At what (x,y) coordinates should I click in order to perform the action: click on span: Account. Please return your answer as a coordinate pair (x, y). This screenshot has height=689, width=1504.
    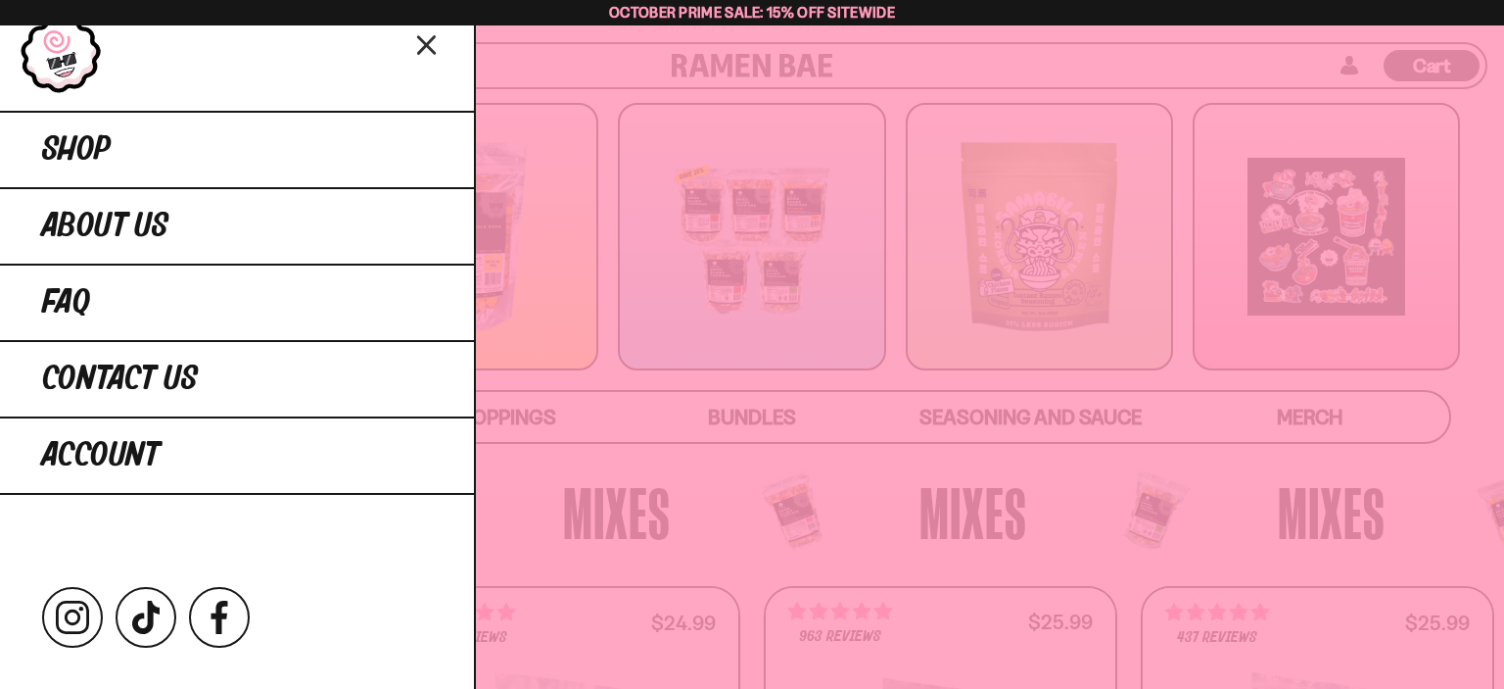
    Looking at the image, I should click on (101, 455).